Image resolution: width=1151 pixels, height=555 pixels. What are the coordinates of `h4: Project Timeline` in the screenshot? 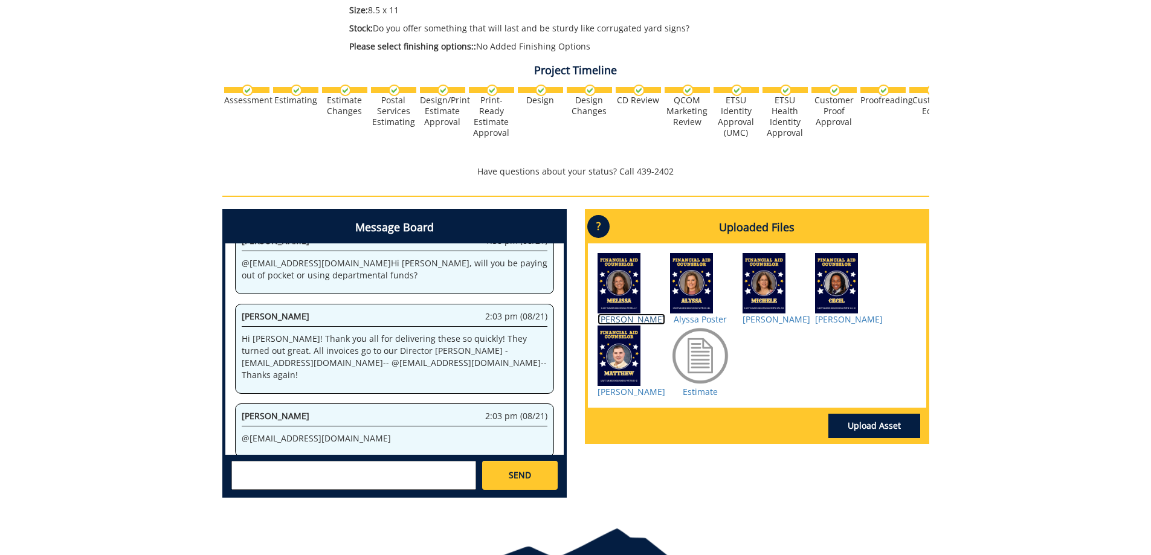 It's located at (576, 71).